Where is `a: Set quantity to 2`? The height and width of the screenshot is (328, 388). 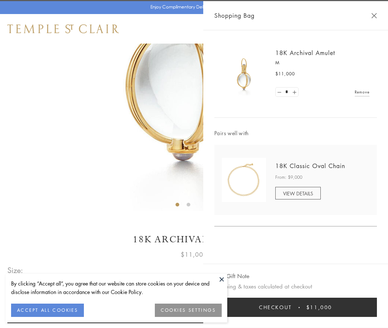
a: Set quantity to 2 is located at coordinates (294, 92).